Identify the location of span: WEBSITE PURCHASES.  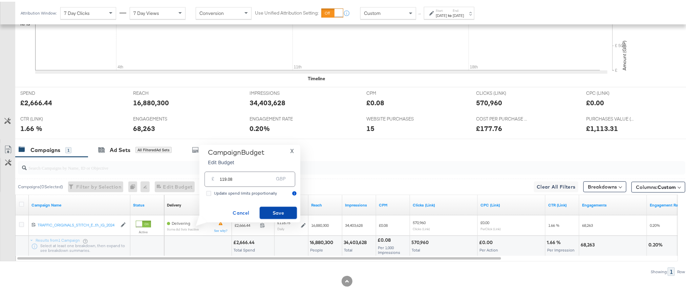
(392, 117).